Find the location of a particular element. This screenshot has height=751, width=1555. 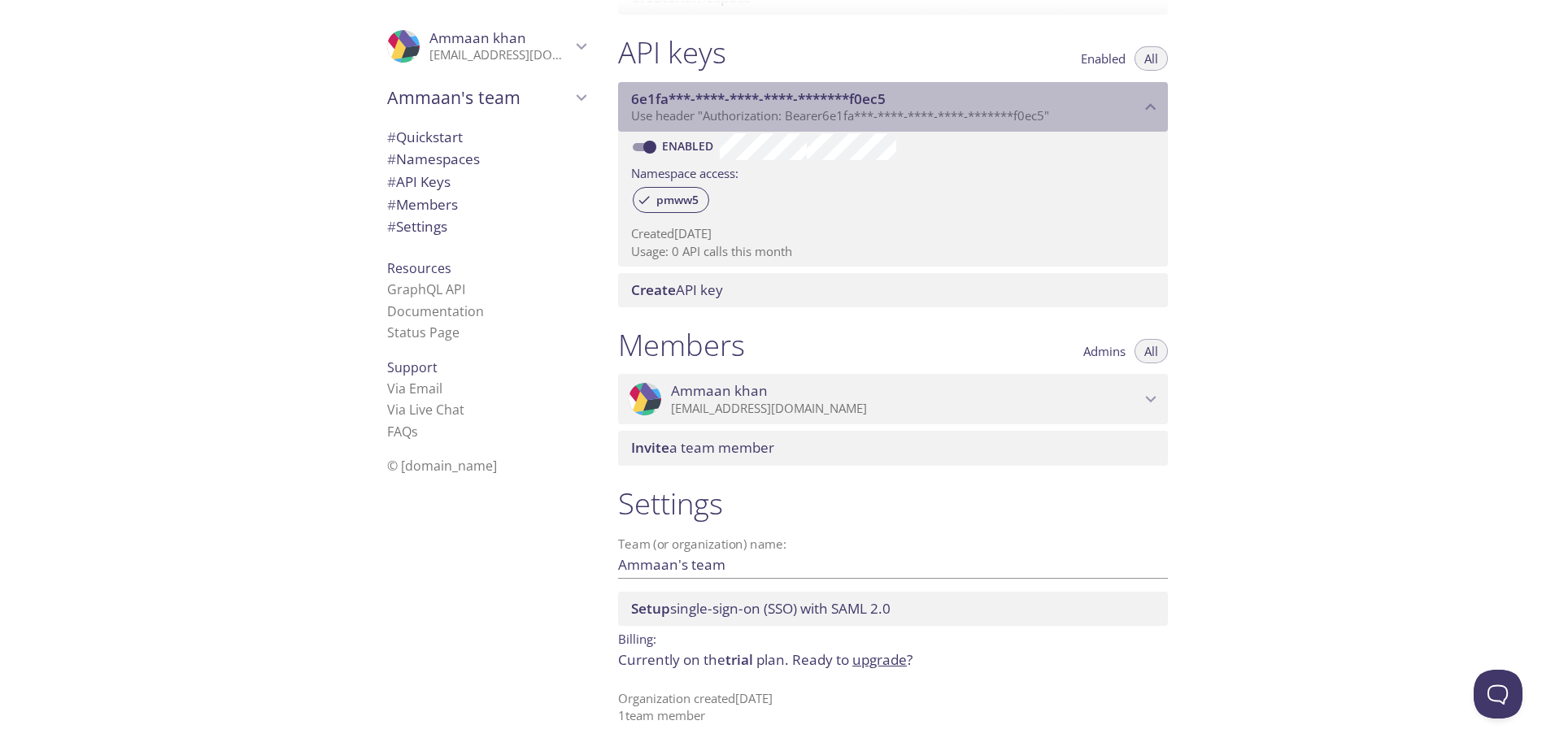

span: Invite is located at coordinates (650, 447).